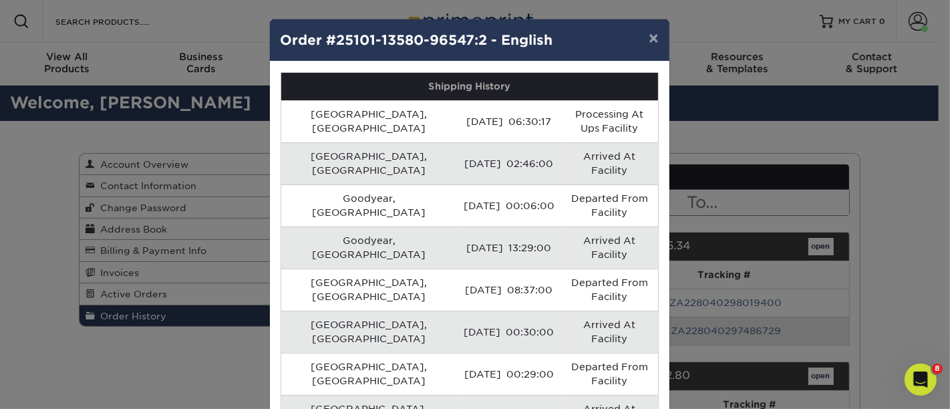 The image size is (950, 409). Describe the element at coordinates (610, 121) in the screenshot. I see `td: Processing At Ups Facility` at that location.